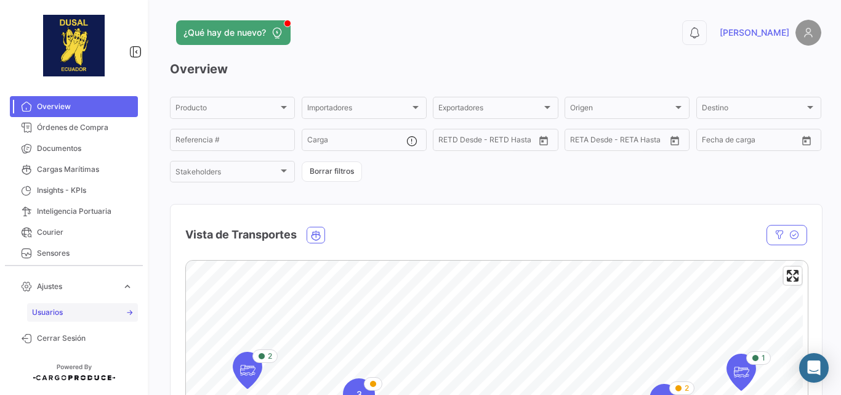  I want to click on a: Cargas Marítimas, so click(74, 169).